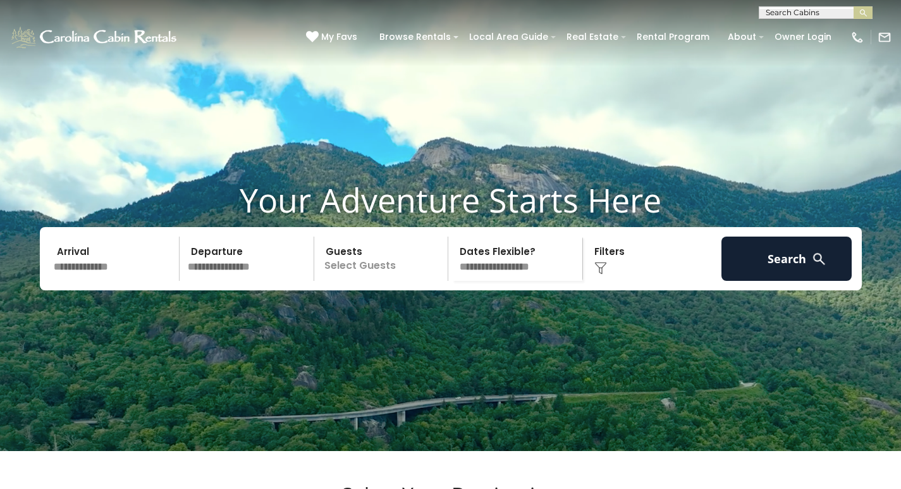 The image size is (901, 489). I want to click on a: Browse Rentals, so click(415, 37).